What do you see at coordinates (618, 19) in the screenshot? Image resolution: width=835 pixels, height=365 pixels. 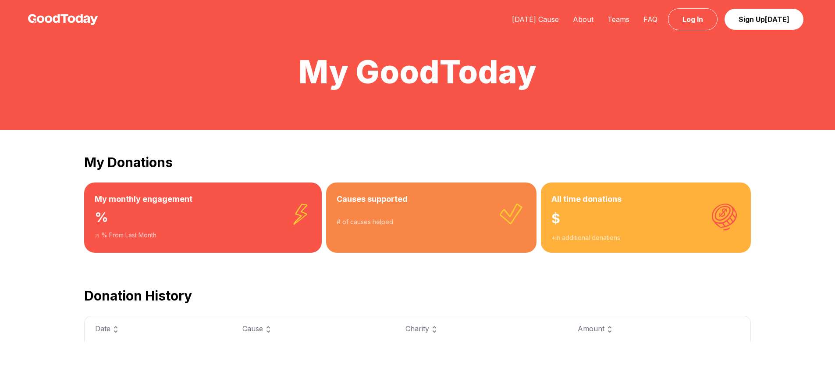 I see `a: Teams` at bounding box center [618, 19].